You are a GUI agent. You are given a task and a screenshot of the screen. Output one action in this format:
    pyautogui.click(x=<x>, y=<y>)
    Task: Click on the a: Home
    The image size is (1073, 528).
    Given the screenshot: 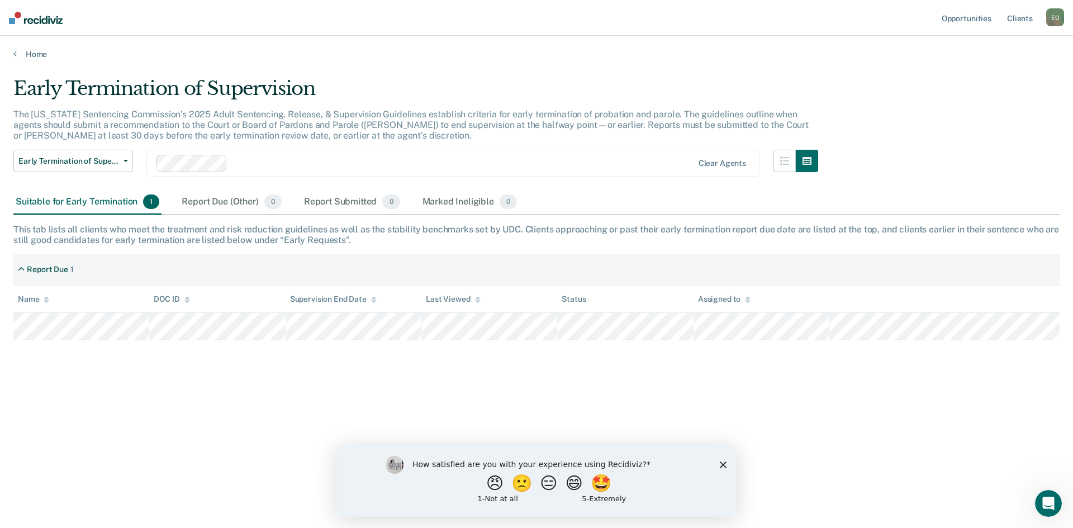 What is the action you would take?
    pyautogui.click(x=537, y=54)
    